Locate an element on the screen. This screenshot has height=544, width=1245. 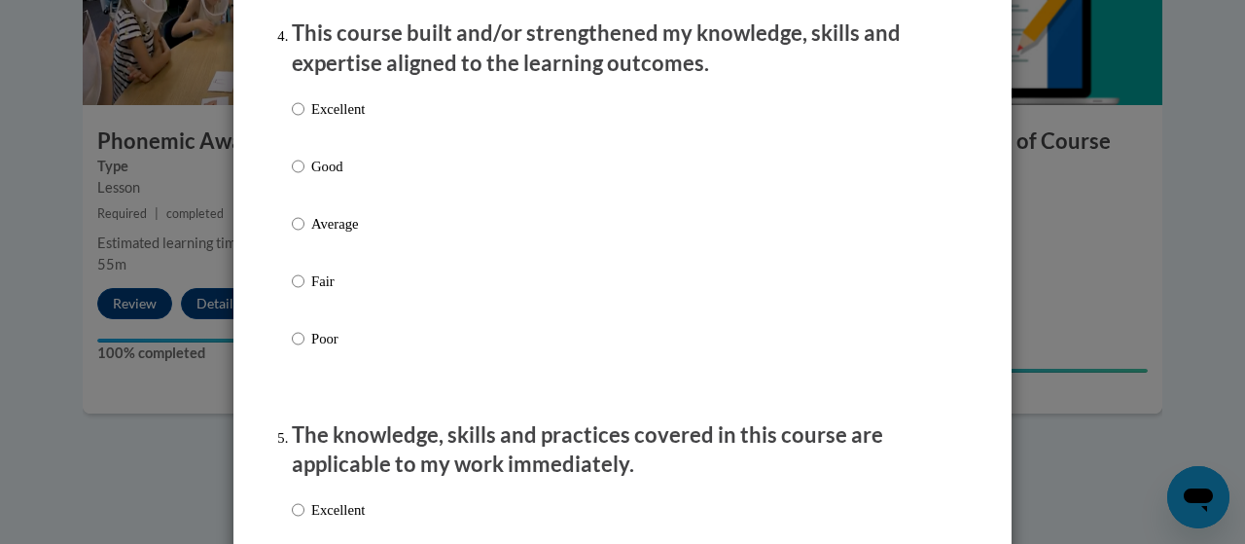
input: Poor is located at coordinates (298, 339).